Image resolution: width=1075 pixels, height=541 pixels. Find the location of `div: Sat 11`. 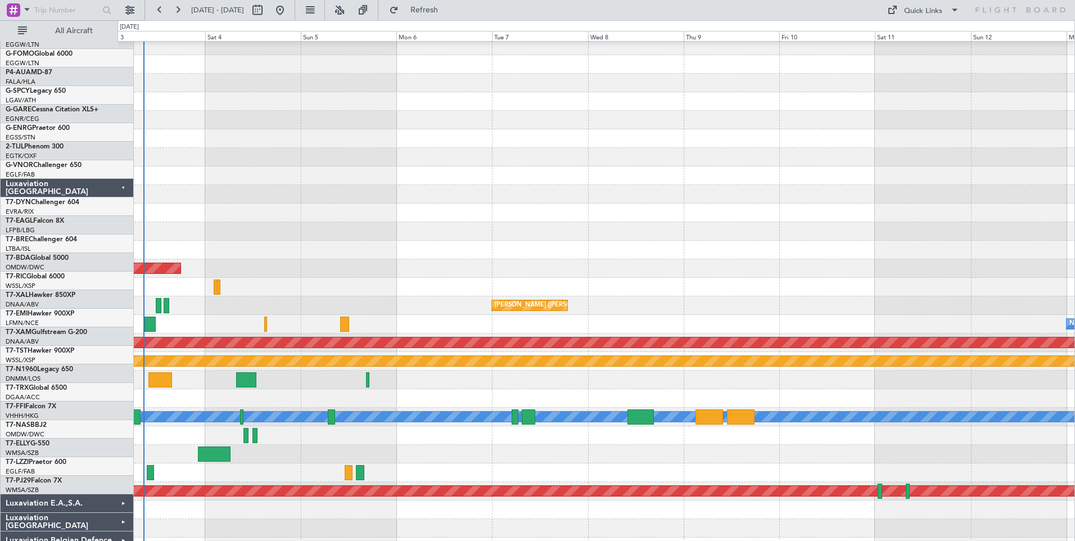

div: Sat 11 is located at coordinates (923, 36).